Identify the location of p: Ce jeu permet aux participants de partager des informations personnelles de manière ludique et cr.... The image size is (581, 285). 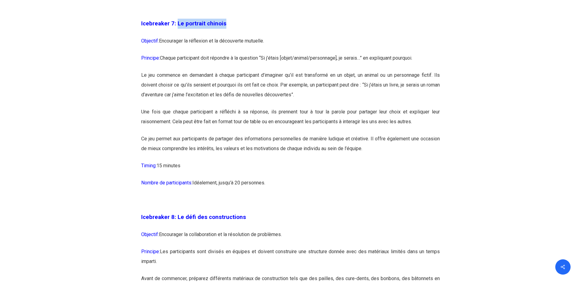
(290, 148).